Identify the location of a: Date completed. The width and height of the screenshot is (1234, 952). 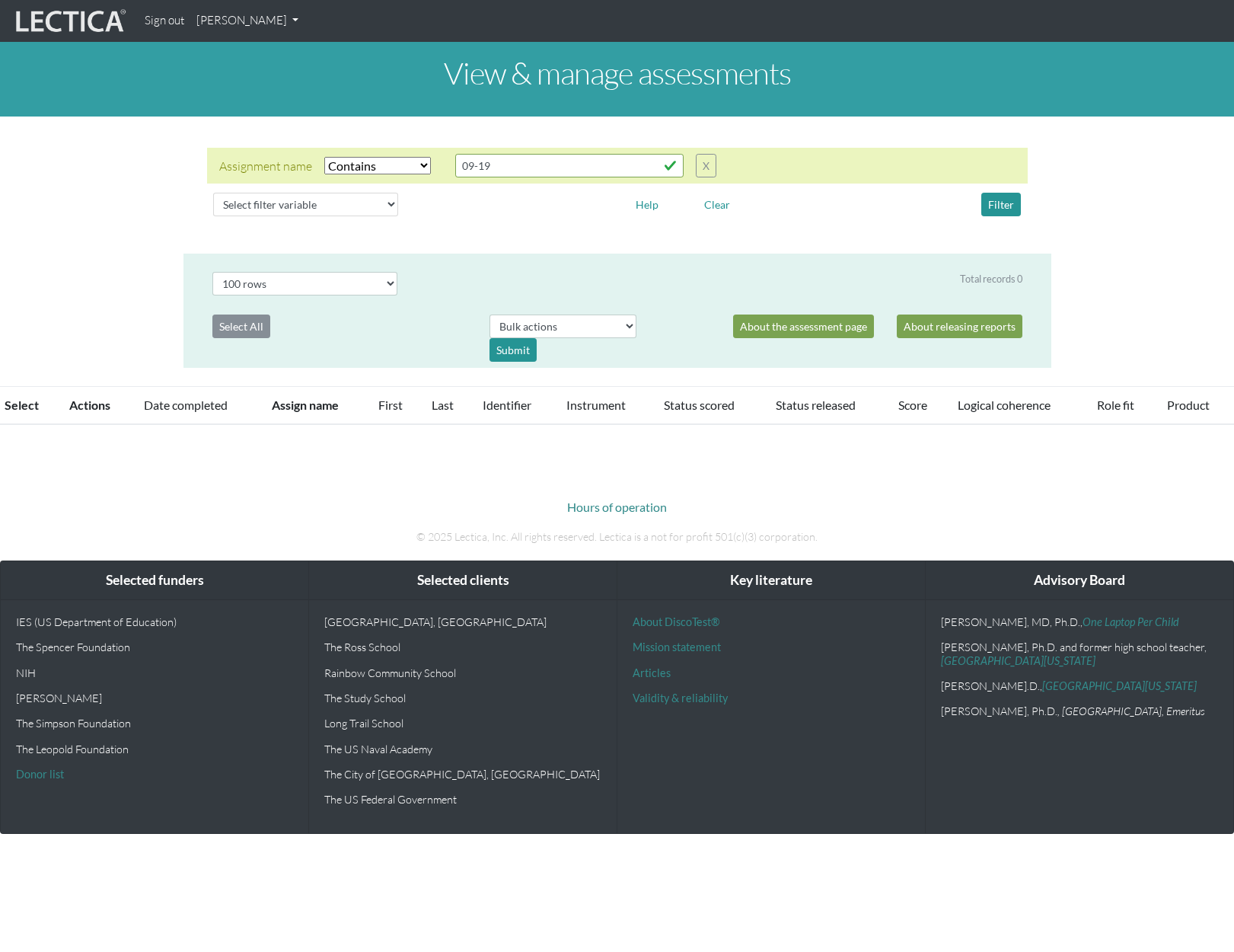
(186, 404).